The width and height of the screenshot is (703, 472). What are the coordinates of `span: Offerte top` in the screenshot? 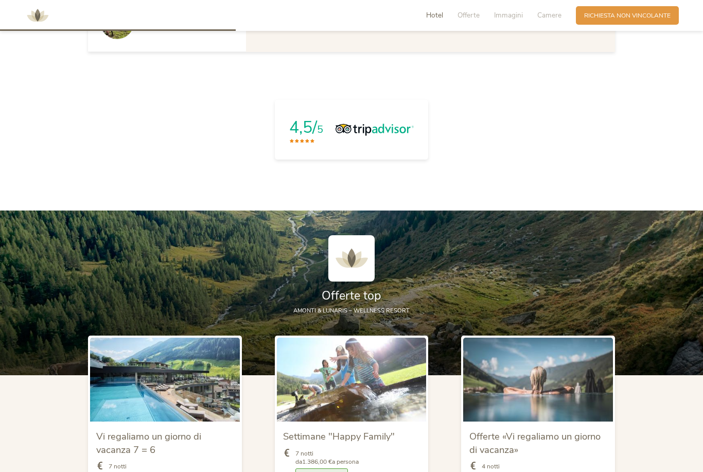 It's located at (351, 295).